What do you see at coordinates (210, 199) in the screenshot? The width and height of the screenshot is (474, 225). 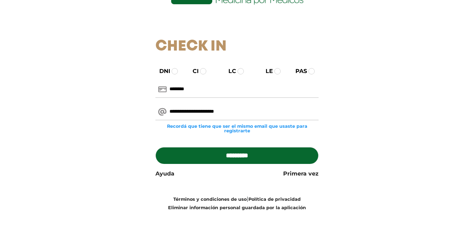 I see `a: Términos y condiciones de uso` at bounding box center [210, 199].